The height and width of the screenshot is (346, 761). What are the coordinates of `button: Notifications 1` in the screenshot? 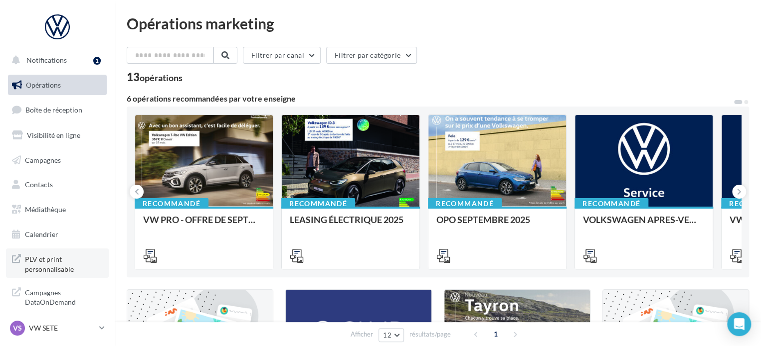 It's located at (55, 60).